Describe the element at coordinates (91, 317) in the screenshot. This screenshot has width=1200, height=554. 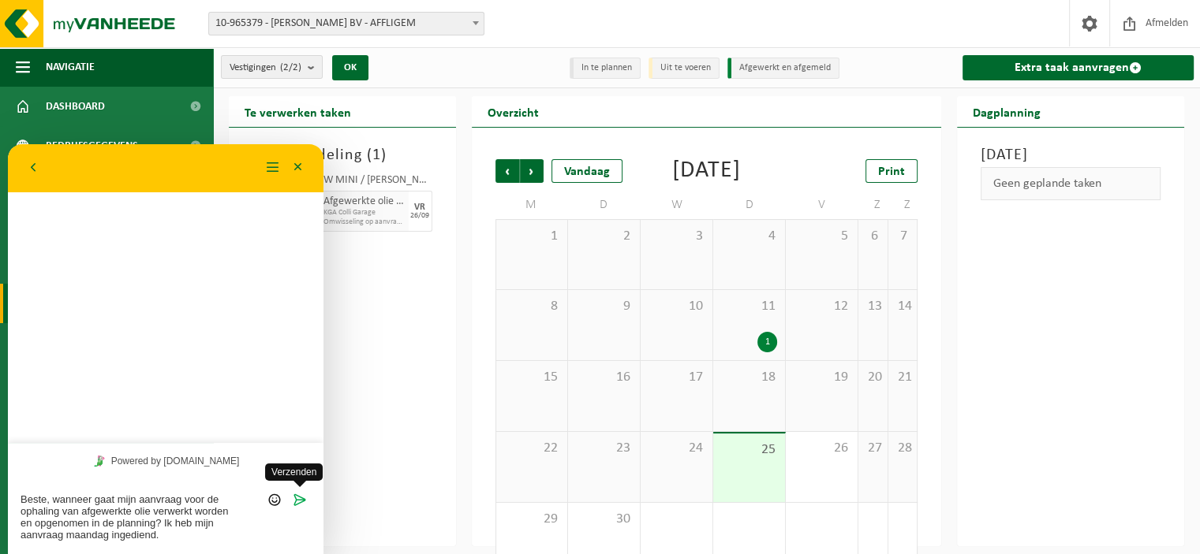
I see `img: Tawky_16x16.svg` at that location.